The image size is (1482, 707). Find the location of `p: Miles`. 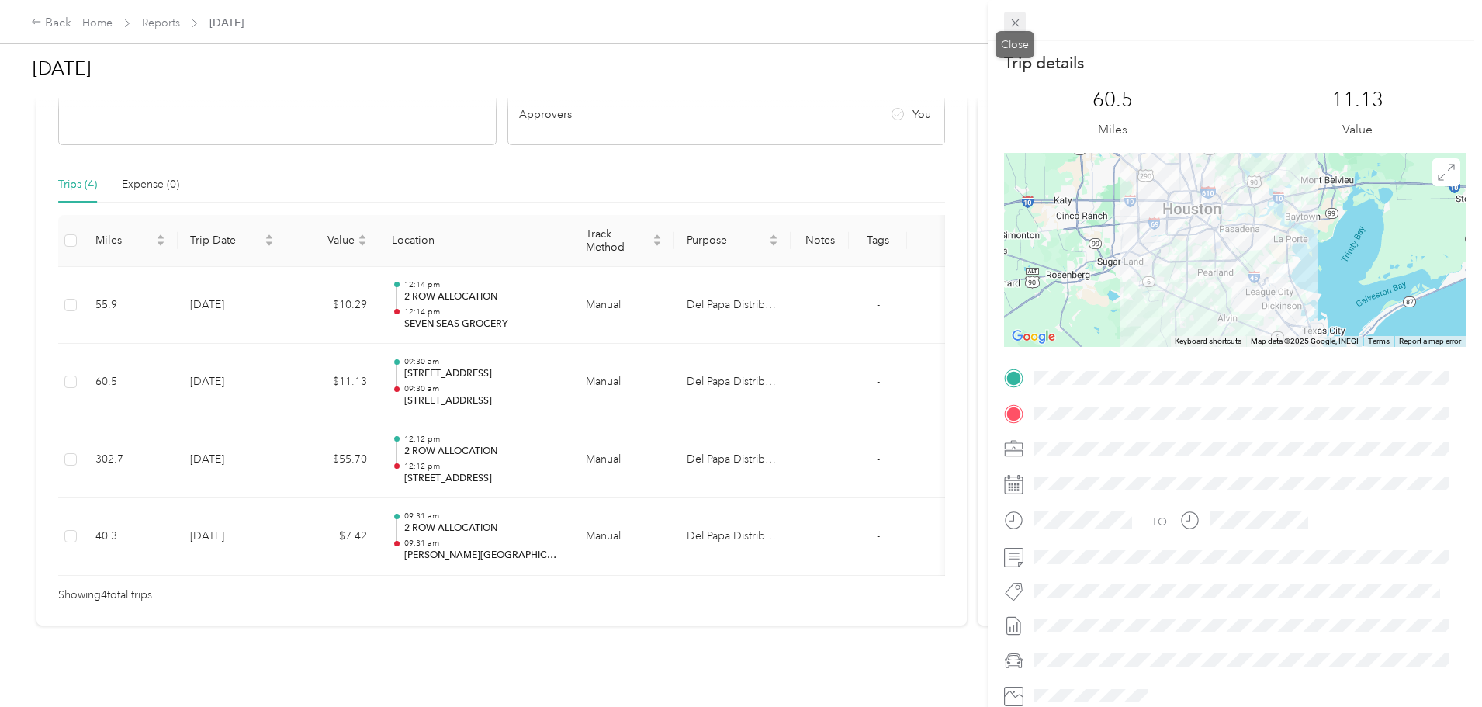

p: Miles is located at coordinates (1112, 130).